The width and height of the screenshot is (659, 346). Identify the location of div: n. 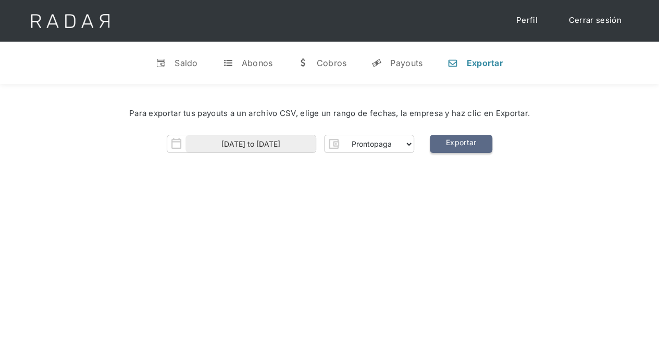
(453, 63).